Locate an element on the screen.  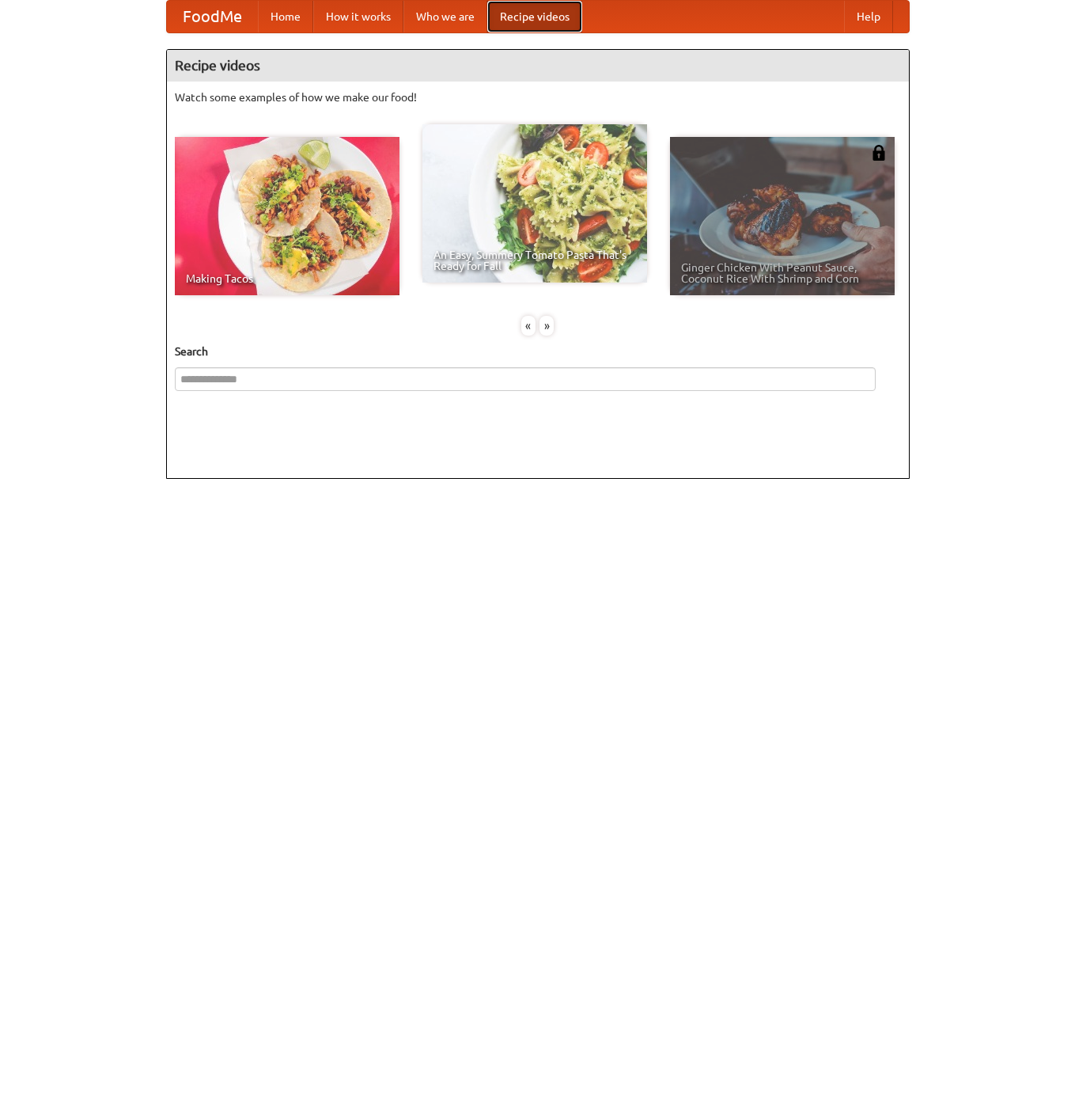
a: Help is located at coordinates (868, 17).